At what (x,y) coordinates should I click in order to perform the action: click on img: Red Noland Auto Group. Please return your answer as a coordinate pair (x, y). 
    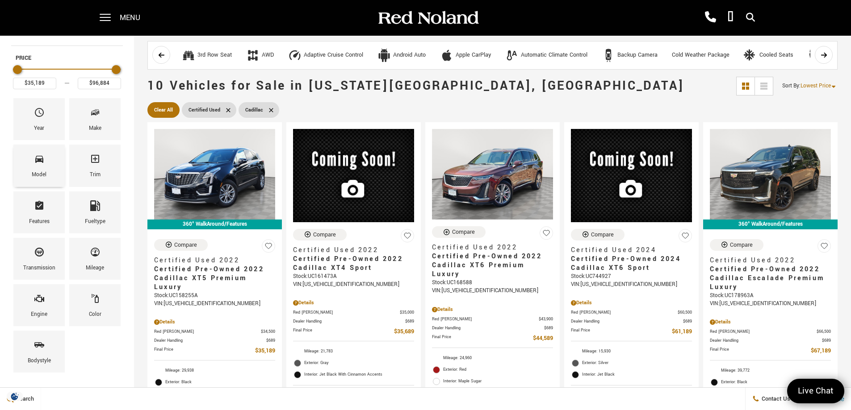
    Looking at the image, I should click on (428, 18).